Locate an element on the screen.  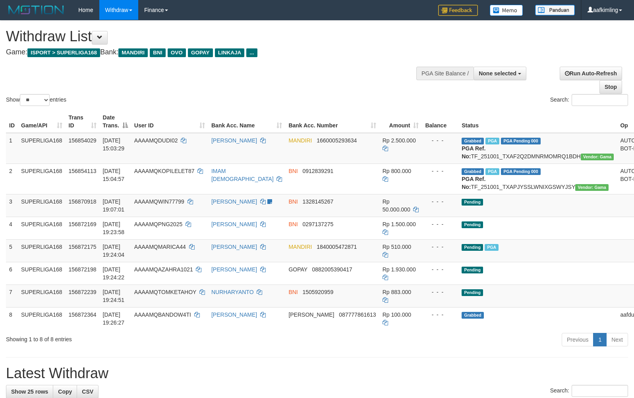
th: Game/API: activate to sort column ascending is located at coordinates (42, 122).